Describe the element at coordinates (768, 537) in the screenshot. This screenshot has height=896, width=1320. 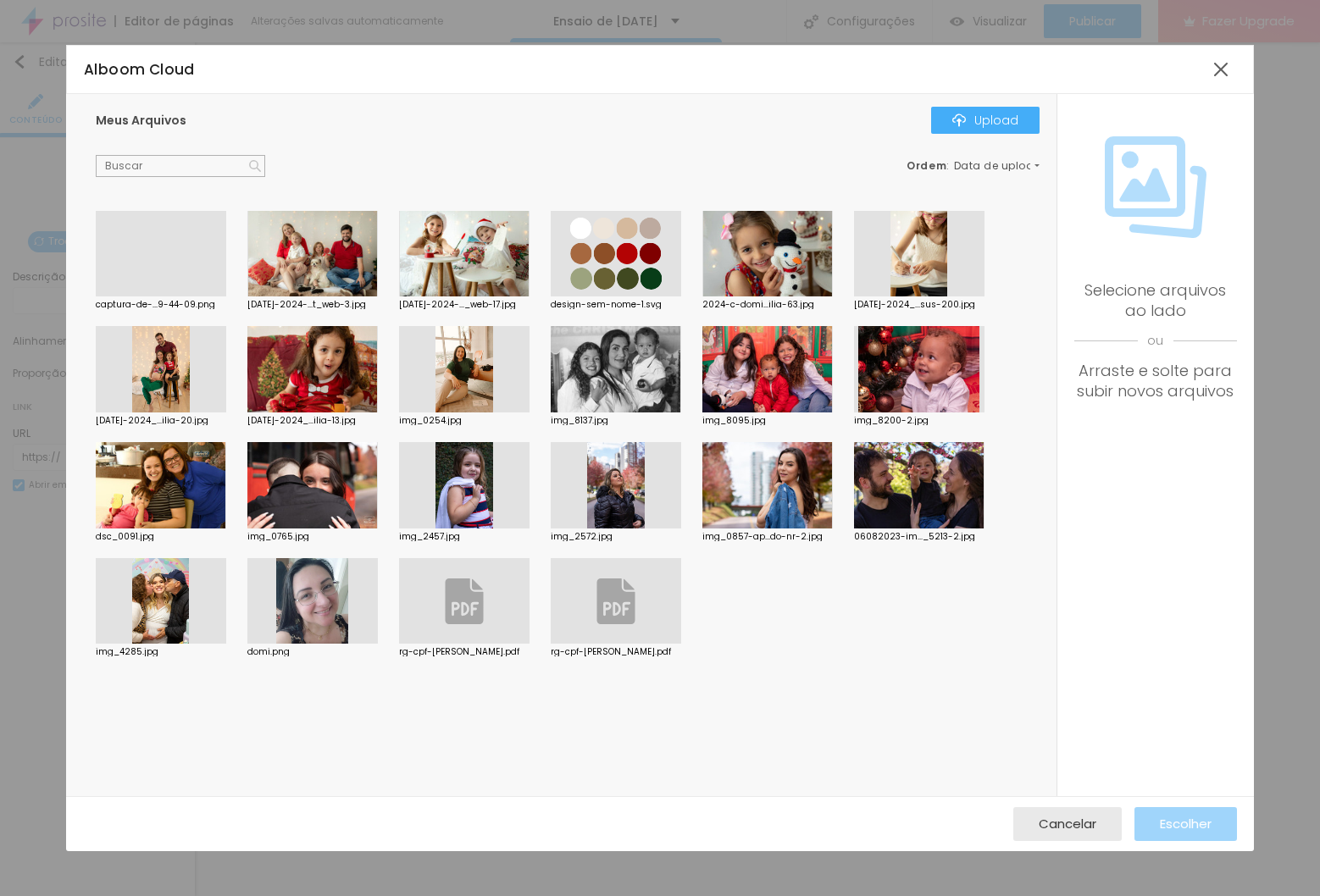
I see `div: img_0857-ap...do-nr-2.jpg` at that location.